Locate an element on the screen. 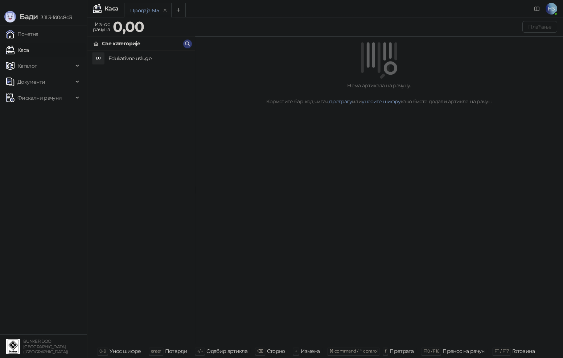 The height and width of the screenshot is (358, 563). div: grid is located at coordinates (141, 197).